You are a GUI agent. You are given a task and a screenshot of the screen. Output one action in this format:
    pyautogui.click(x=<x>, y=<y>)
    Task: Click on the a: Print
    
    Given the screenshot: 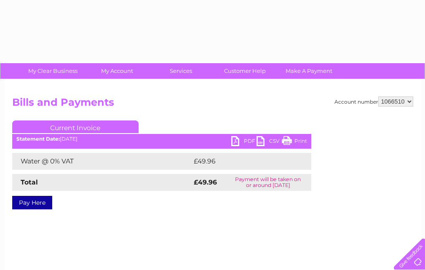 What is the action you would take?
    pyautogui.click(x=294, y=142)
    